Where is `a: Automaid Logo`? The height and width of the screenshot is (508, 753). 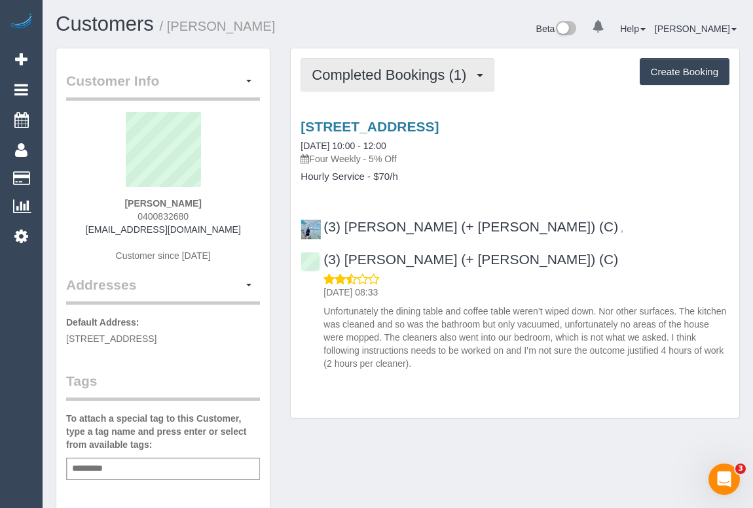 a: Automaid Logo is located at coordinates (21, 22).